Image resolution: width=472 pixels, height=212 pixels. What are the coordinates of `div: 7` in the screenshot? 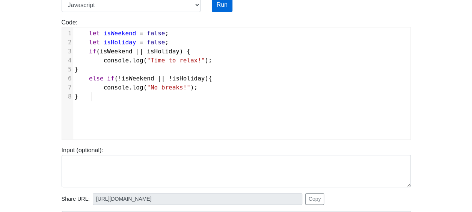 It's located at (67, 87).